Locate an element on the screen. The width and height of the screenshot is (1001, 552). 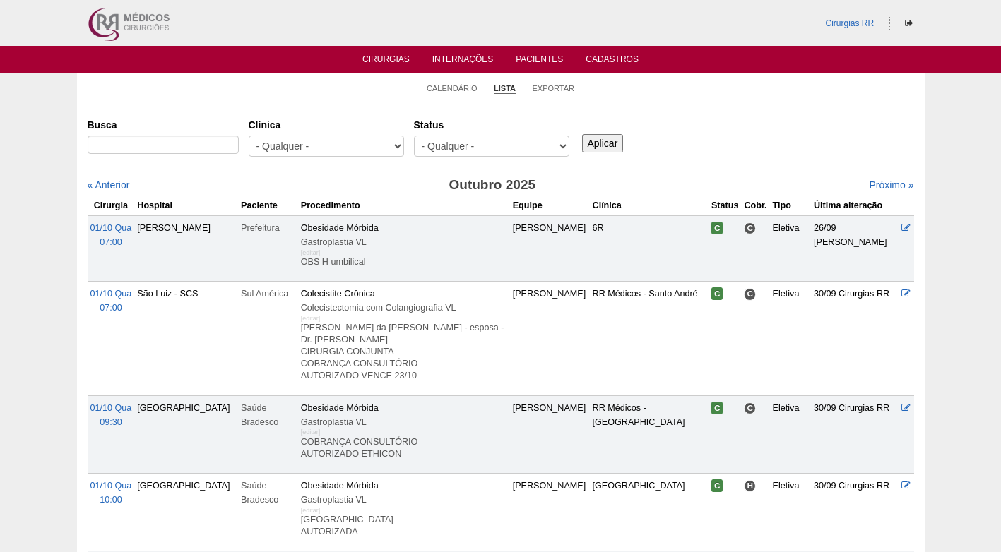
span: 09:30 is located at coordinates (111, 422).